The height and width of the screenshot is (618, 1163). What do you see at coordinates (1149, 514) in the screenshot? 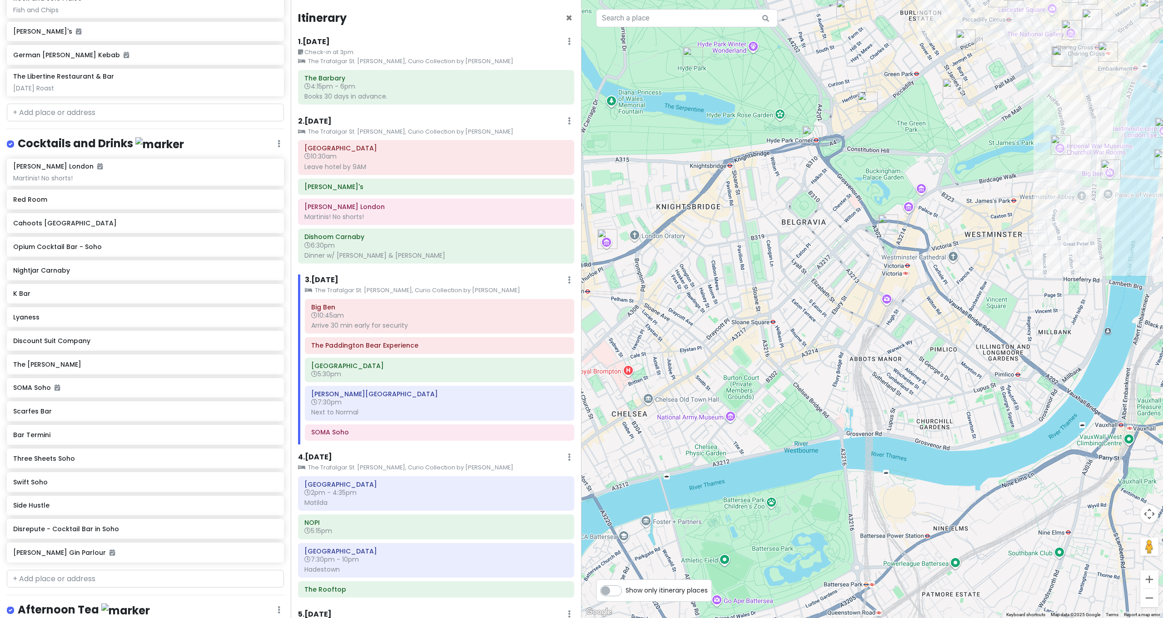
I see `button: Map camera controls` at bounding box center [1149, 514].